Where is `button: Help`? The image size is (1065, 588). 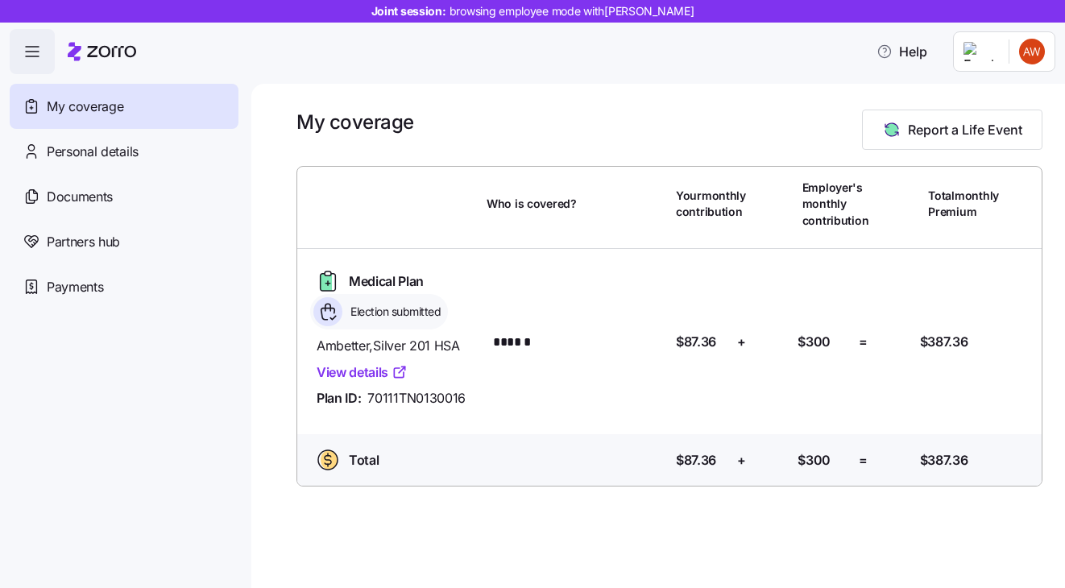 button: Help is located at coordinates (901, 52).